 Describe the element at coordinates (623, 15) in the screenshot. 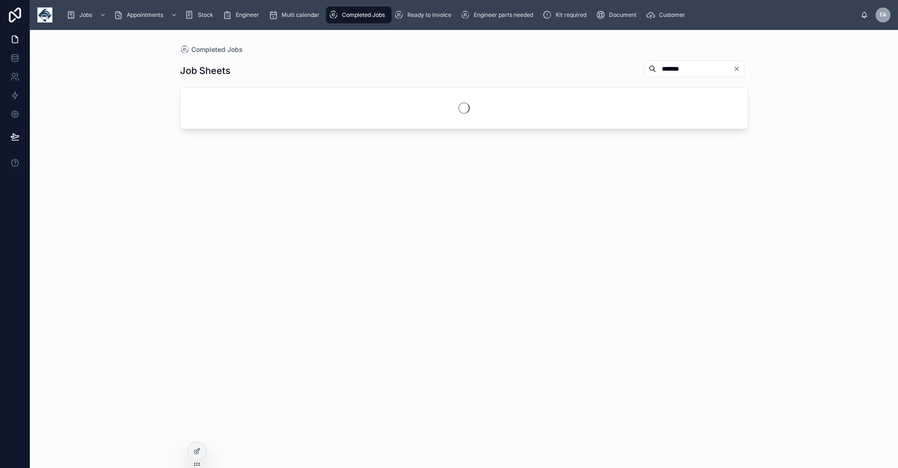

I see `span: Document` at that location.